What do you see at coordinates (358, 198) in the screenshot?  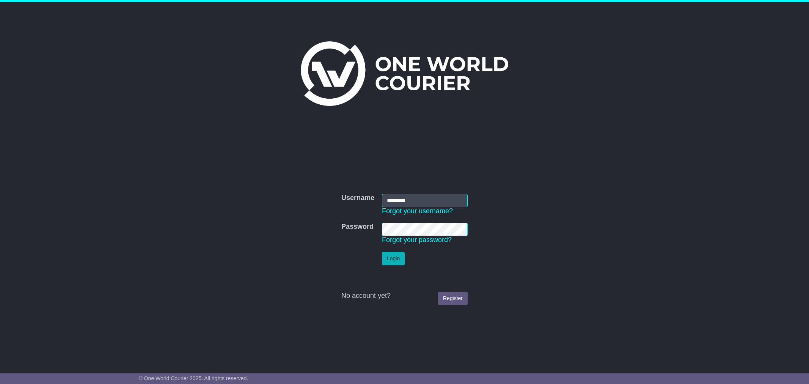 I see `label: Username` at bounding box center [358, 198].